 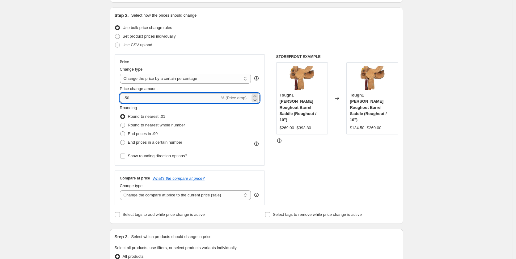 I want to click on div: $269.00, so click(x=287, y=128).